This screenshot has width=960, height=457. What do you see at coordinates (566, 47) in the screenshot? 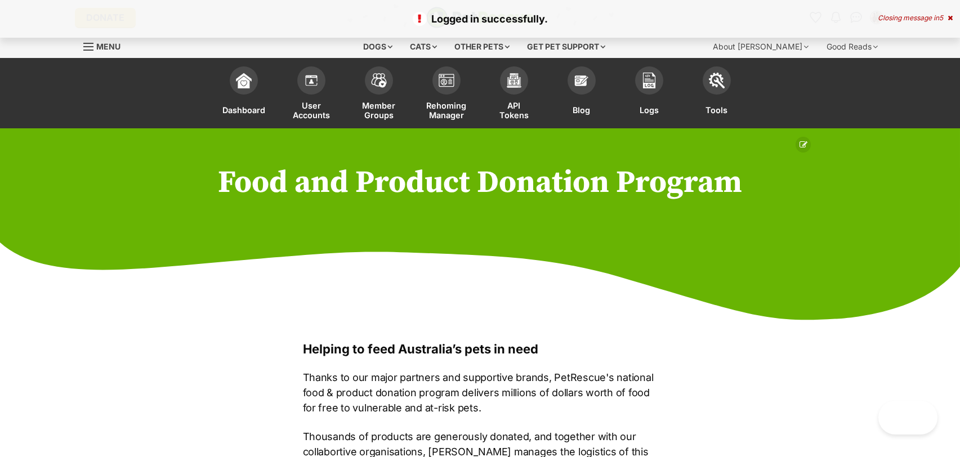
I see `div: Get pet support` at bounding box center [566, 47].